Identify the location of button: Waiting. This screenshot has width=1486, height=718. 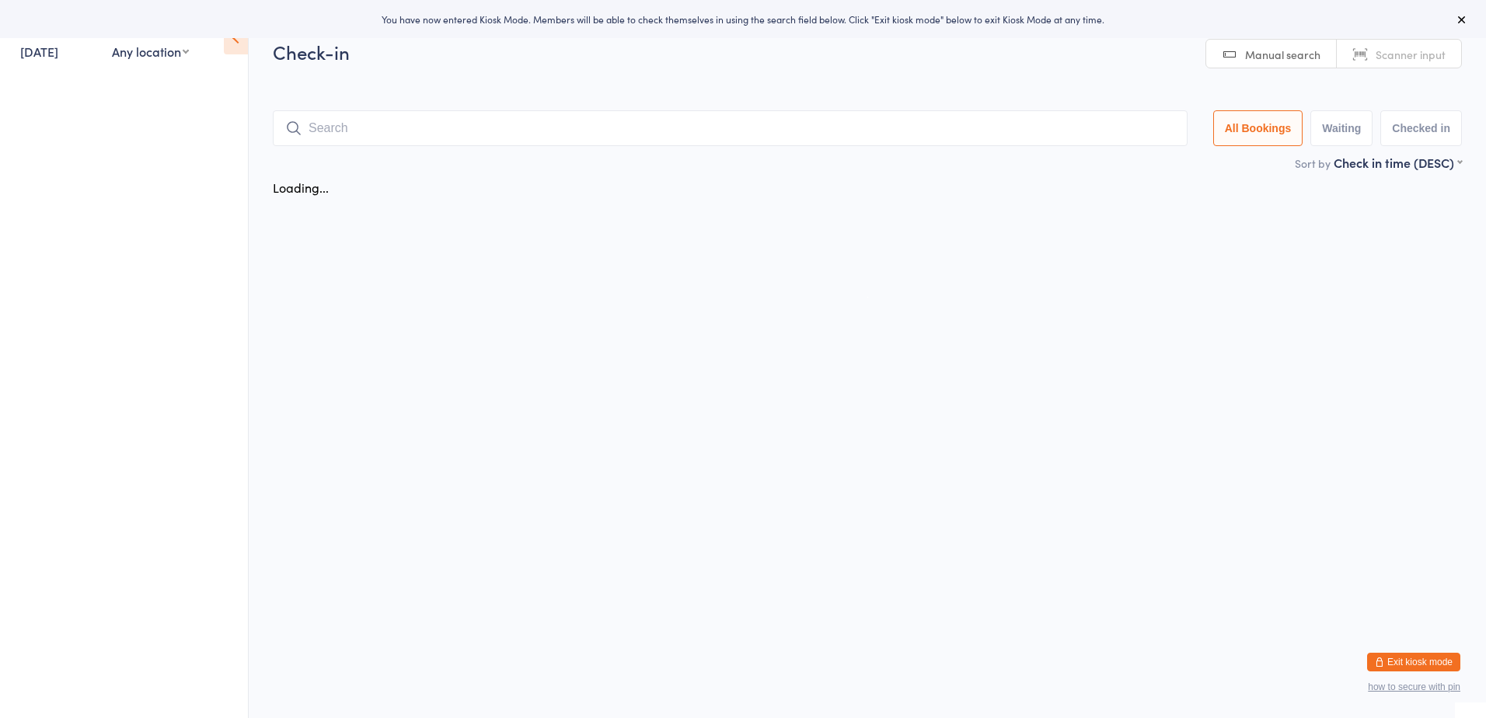
(1341, 128).